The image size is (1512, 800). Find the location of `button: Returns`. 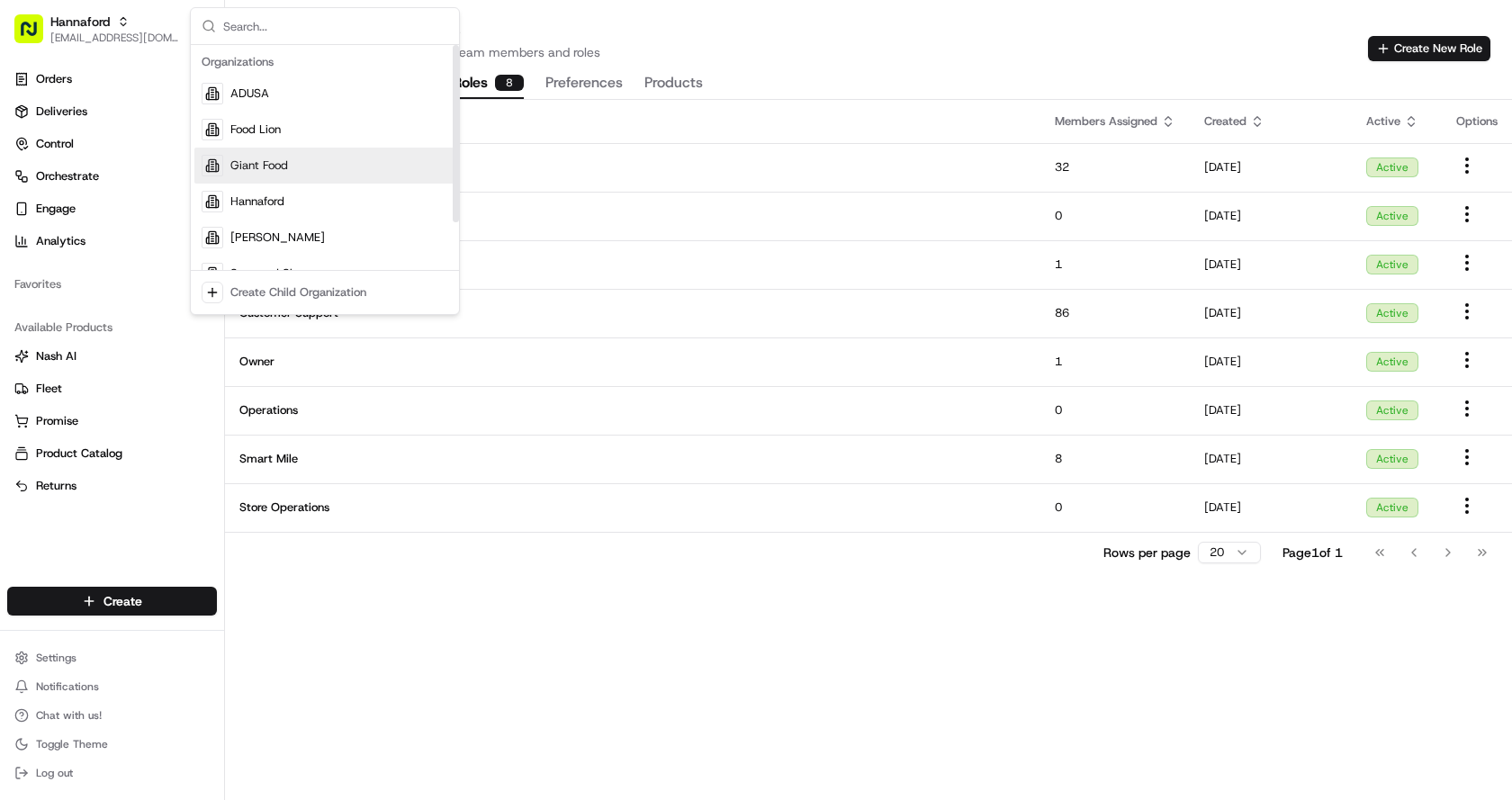

button: Returns is located at coordinates (111, 486).